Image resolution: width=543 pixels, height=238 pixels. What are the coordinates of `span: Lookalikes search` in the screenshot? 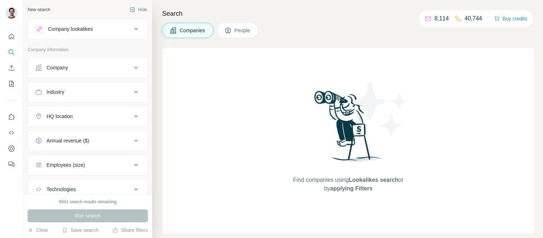 It's located at (374, 180).